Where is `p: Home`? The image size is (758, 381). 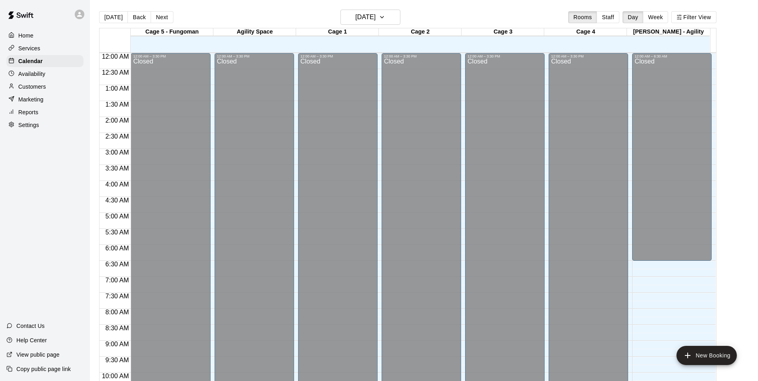
p: Home is located at coordinates (26, 36).